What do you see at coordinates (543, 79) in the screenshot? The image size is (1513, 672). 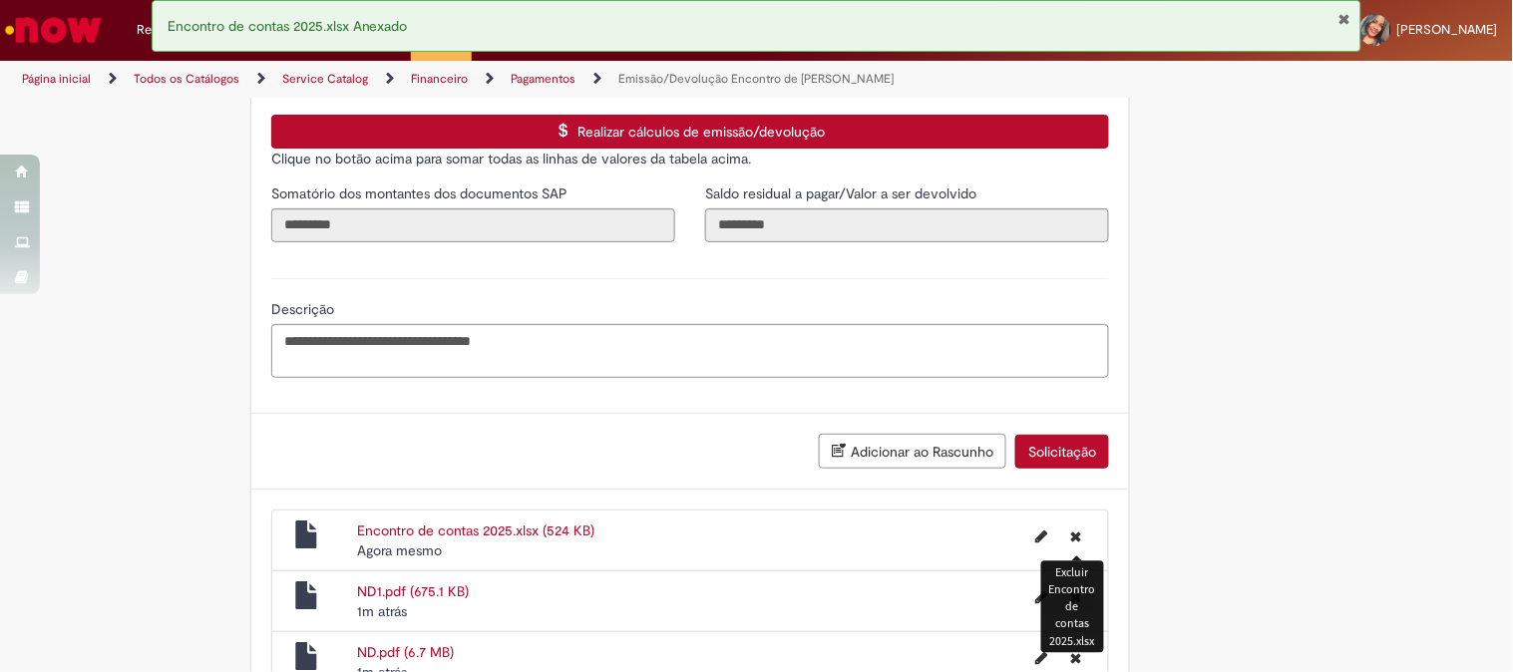 I see `a: Pagamentos` at bounding box center [543, 79].